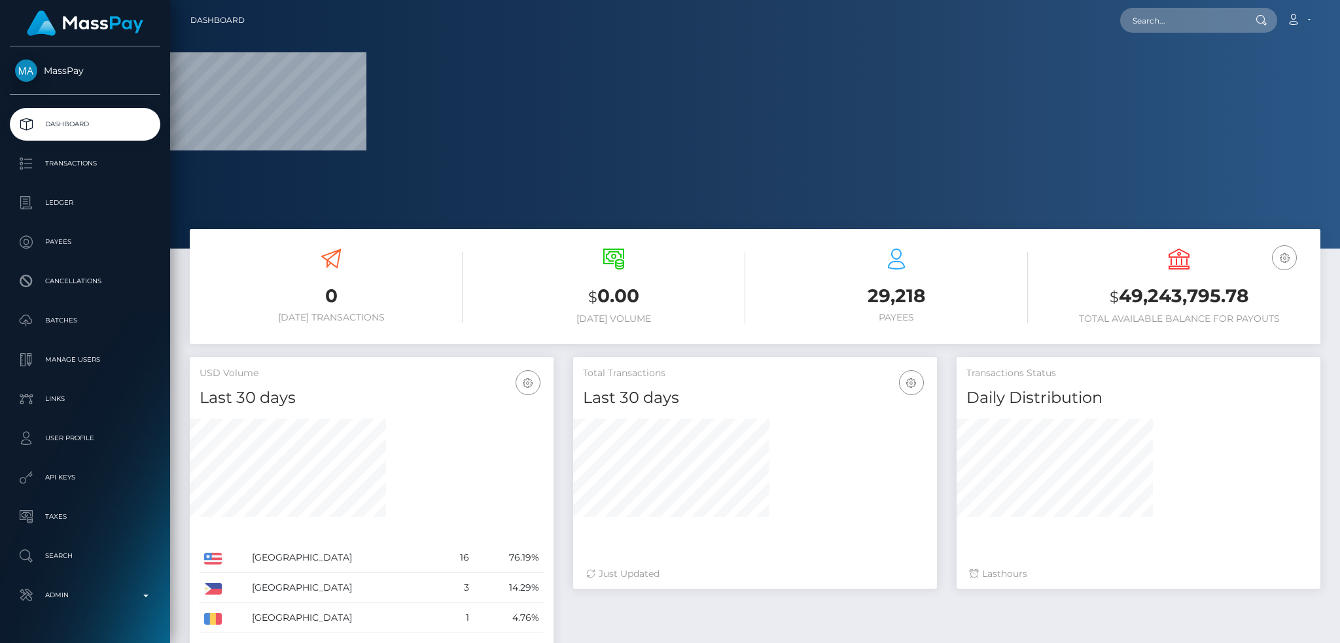 This screenshot has width=1340, height=643. I want to click on p: Taxes, so click(85, 517).